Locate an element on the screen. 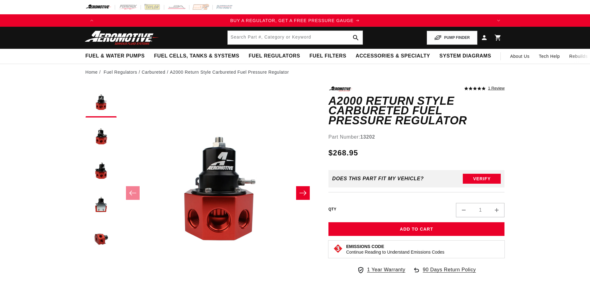 This screenshot has width=590, height=299. input: Search by Part Number, Category or Keyword is located at coordinates (295, 38).